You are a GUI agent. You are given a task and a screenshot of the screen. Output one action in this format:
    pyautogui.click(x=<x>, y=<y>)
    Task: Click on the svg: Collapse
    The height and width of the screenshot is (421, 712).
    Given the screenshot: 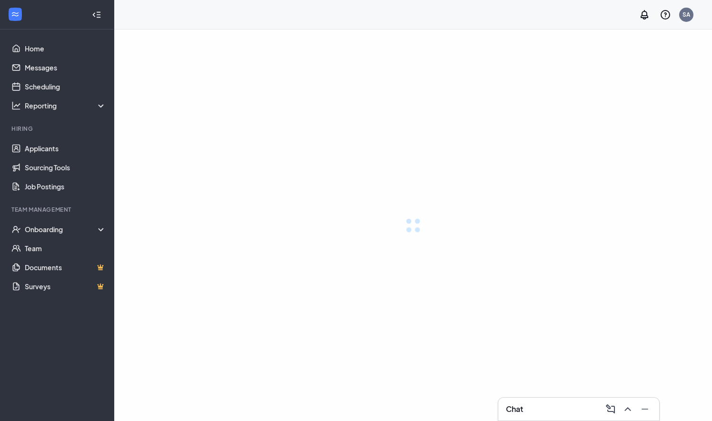 What is the action you would take?
    pyautogui.click(x=97, y=15)
    